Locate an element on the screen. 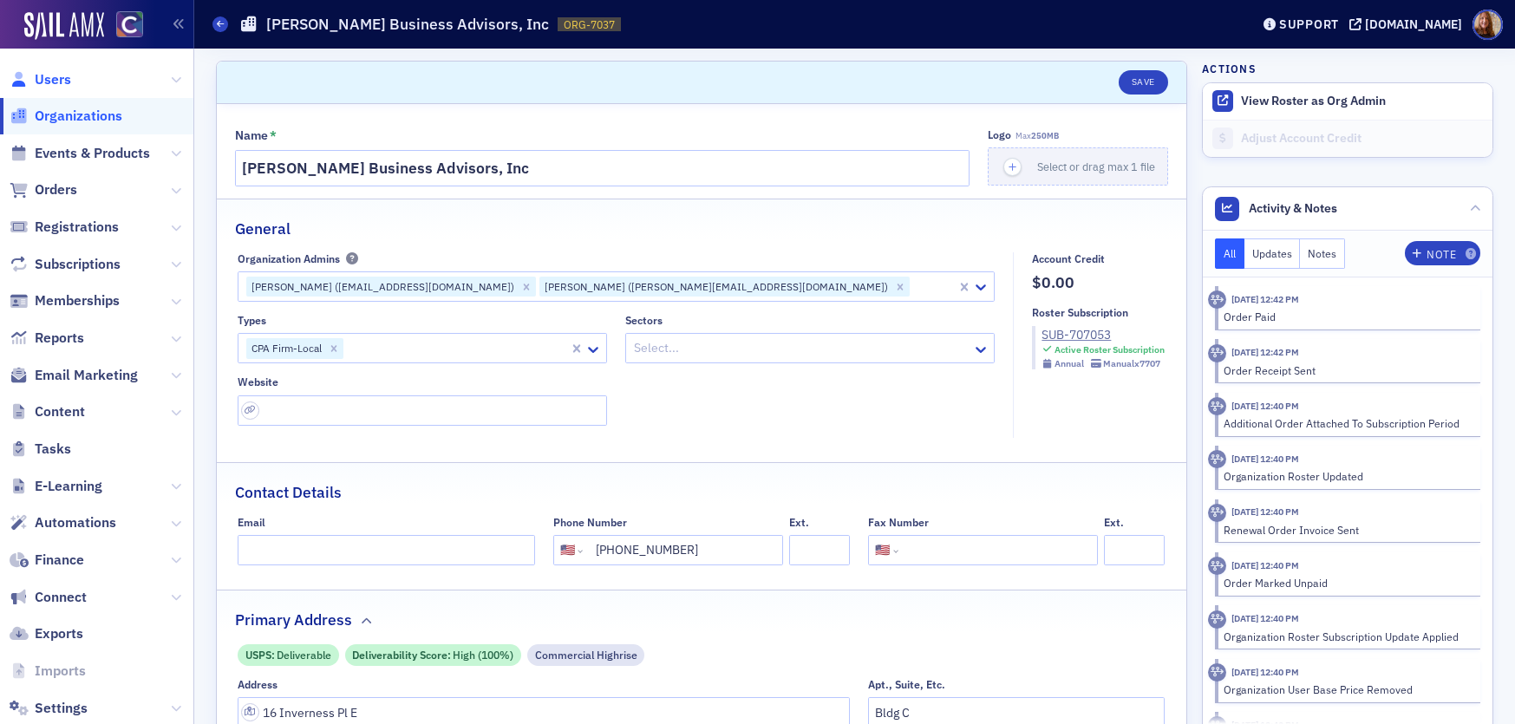 The width and height of the screenshot is (1515, 724). span: 250MB is located at coordinates (1045, 135).